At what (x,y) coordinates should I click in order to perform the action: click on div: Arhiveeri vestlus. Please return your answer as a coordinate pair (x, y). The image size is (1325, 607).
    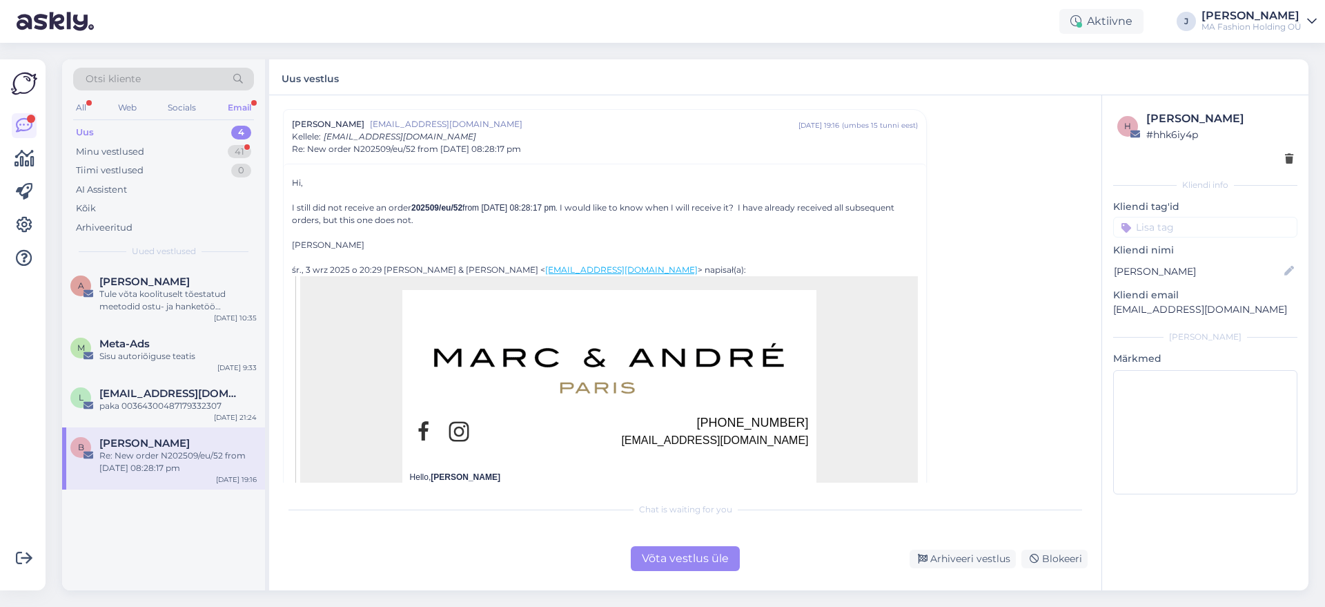
    Looking at the image, I should click on (963, 558).